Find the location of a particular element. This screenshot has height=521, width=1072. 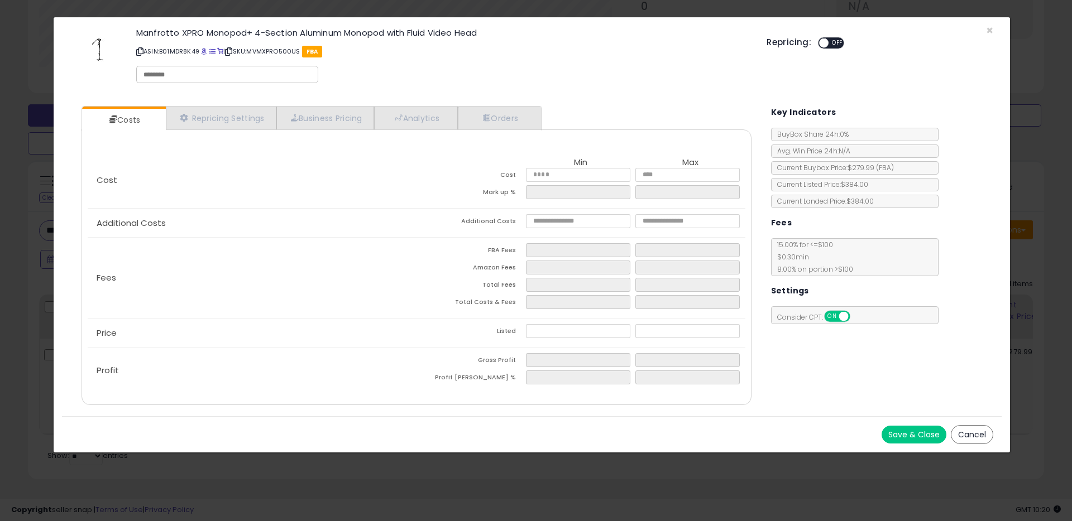

span: Avg. Win Price 24h: N/A is located at coordinates (811, 151).